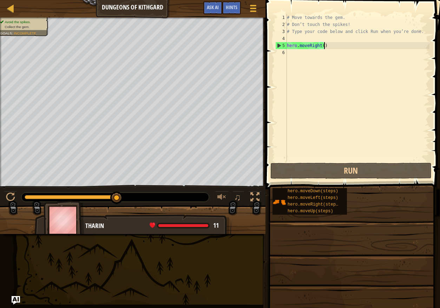 This screenshot has width=440, height=308. Describe the element at coordinates (314, 205) in the screenshot. I see `span: hero.moveRight(steps)` at that location.